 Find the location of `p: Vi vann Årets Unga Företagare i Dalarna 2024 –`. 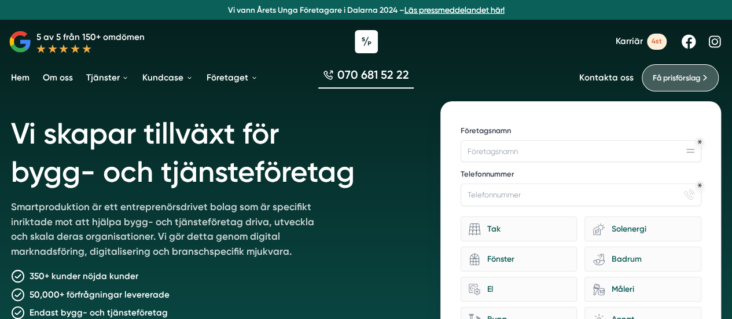

p: Vi vann Årets Unga Företagare i Dalarna 2024 – is located at coordinates (366, 10).